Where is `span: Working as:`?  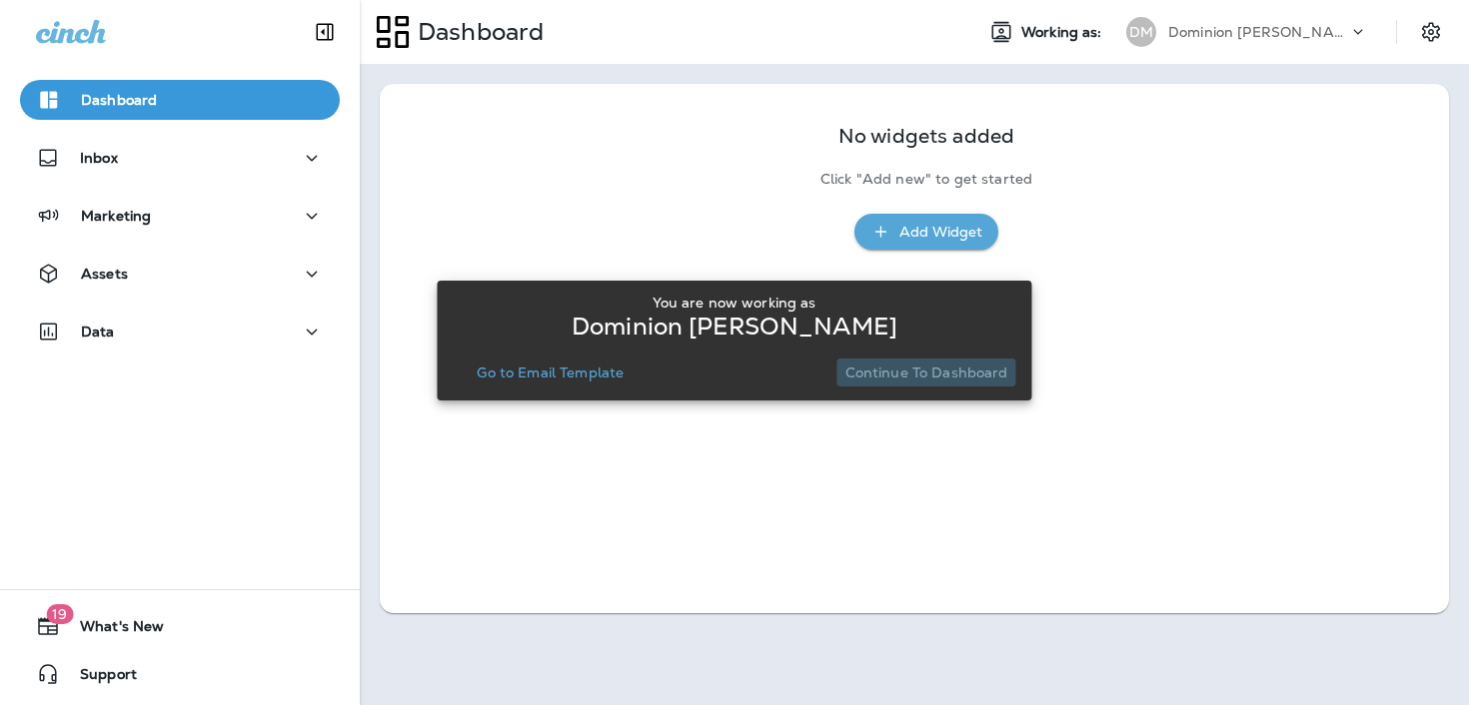
span: Working as: is located at coordinates (1063, 32).